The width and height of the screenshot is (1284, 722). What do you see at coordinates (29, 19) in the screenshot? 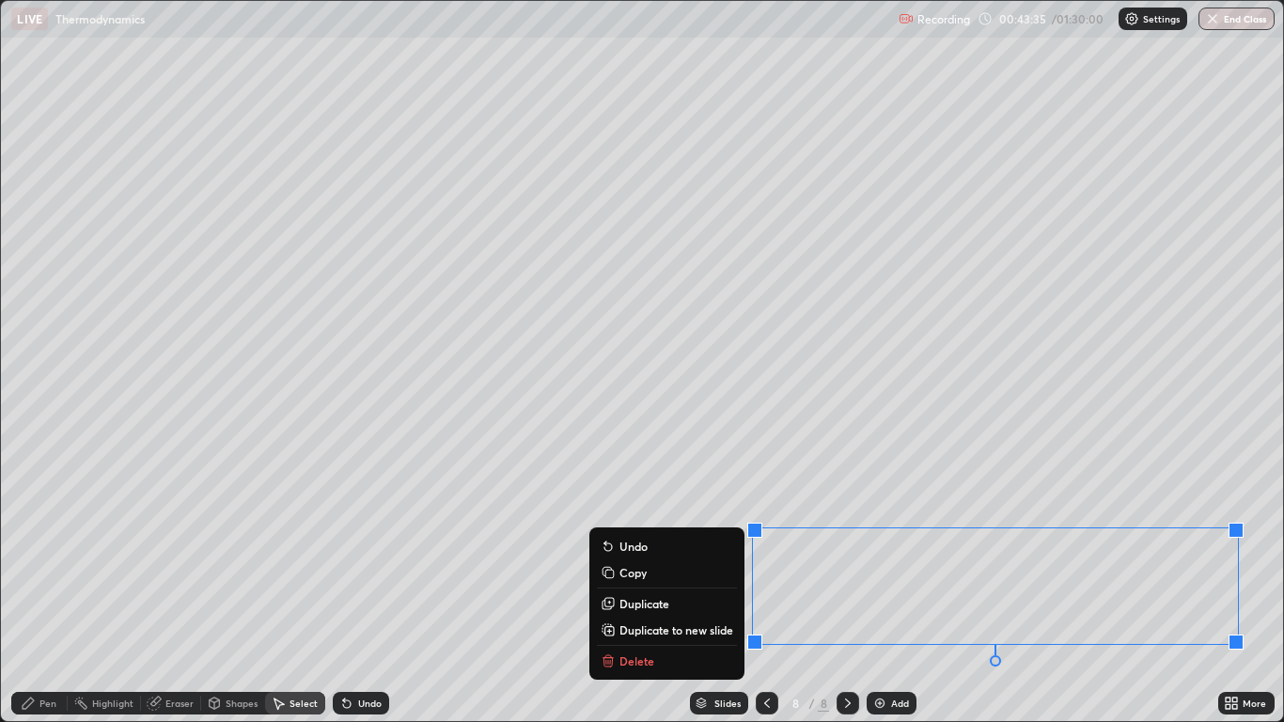
I see `p: LIVE` at bounding box center [29, 19].